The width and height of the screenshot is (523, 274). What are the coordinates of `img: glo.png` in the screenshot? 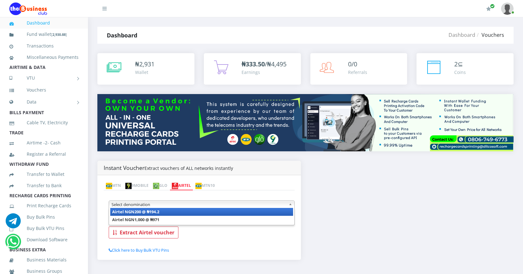 It's located at (156, 186).